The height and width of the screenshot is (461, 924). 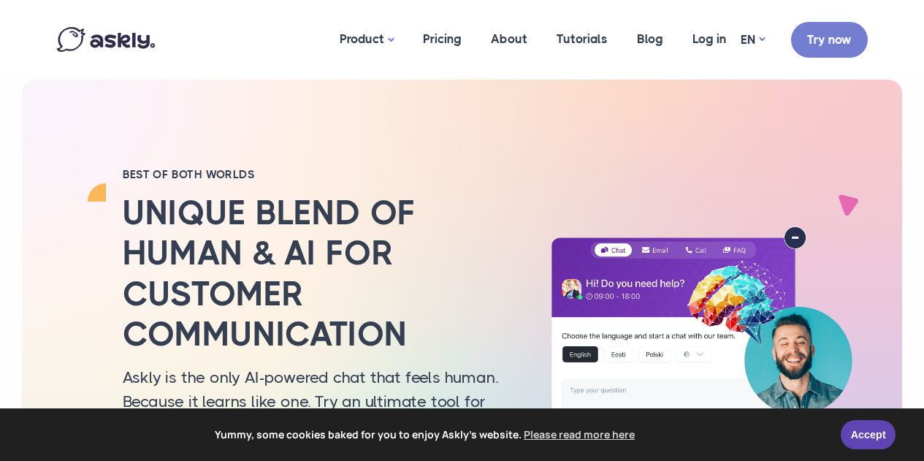 What do you see at coordinates (650, 39) in the screenshot?
I see `a: Blog` at bounding box center [650, 39].